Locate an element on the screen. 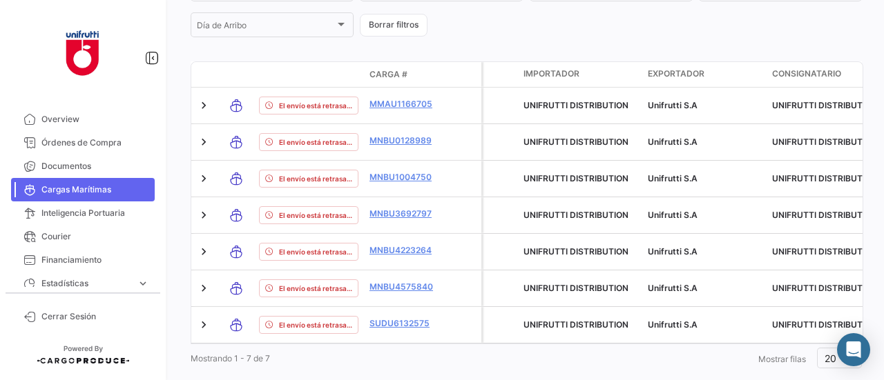 Image resolution: width=884 pixels, height=380 pixels. span: Órdenes de Compra is located at coordinates (95, 143).